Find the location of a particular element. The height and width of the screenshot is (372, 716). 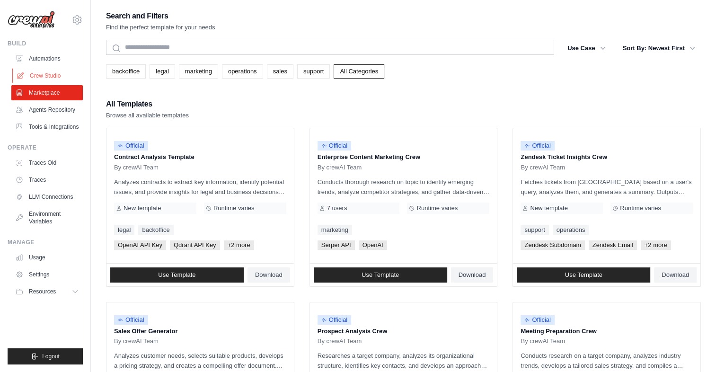

p: Enterprise Content Marketing Crew is located at coordinates (403, 157).